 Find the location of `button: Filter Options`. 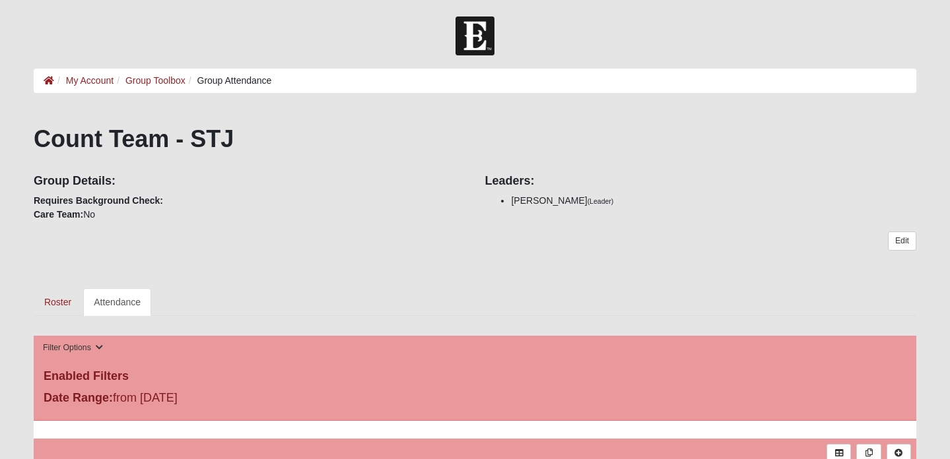

button: Filter Options is located at coordinates (73, 348).